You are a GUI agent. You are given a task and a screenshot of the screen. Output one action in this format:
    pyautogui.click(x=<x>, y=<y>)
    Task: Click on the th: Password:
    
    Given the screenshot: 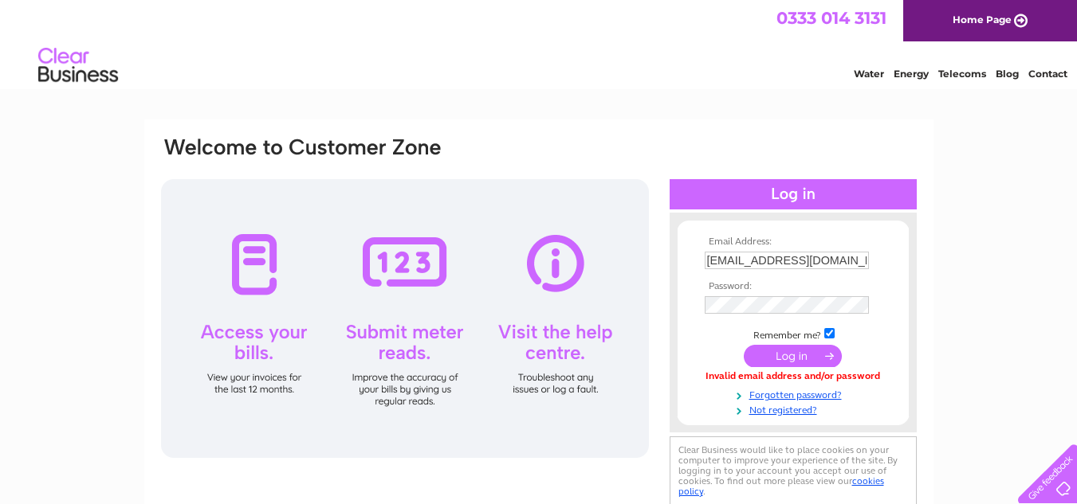 What is the action you would take?
    pyautogui.click(x=793, y=287)
    